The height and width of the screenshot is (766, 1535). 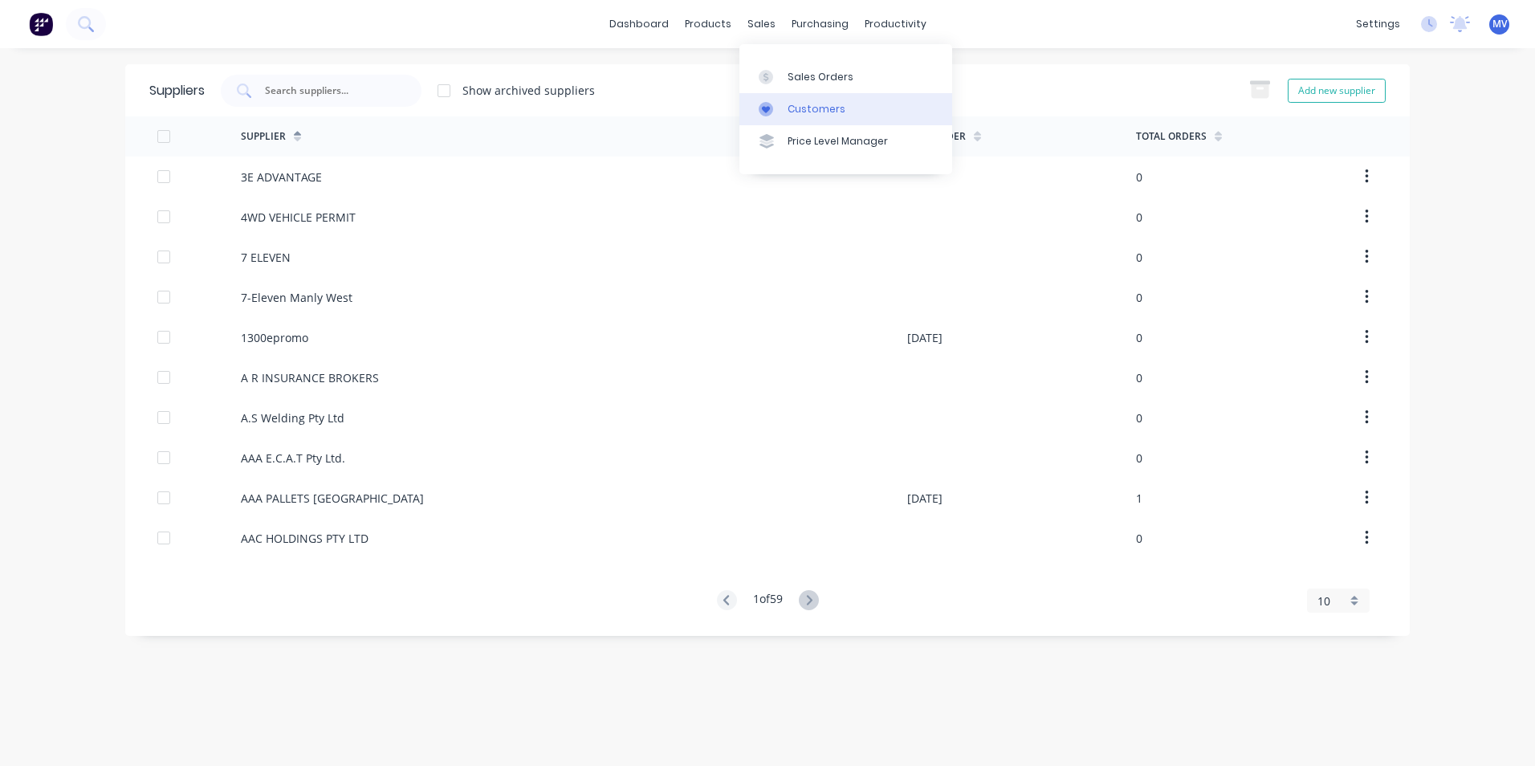 I want to click on img: Factory, so click(x=41, y=24).